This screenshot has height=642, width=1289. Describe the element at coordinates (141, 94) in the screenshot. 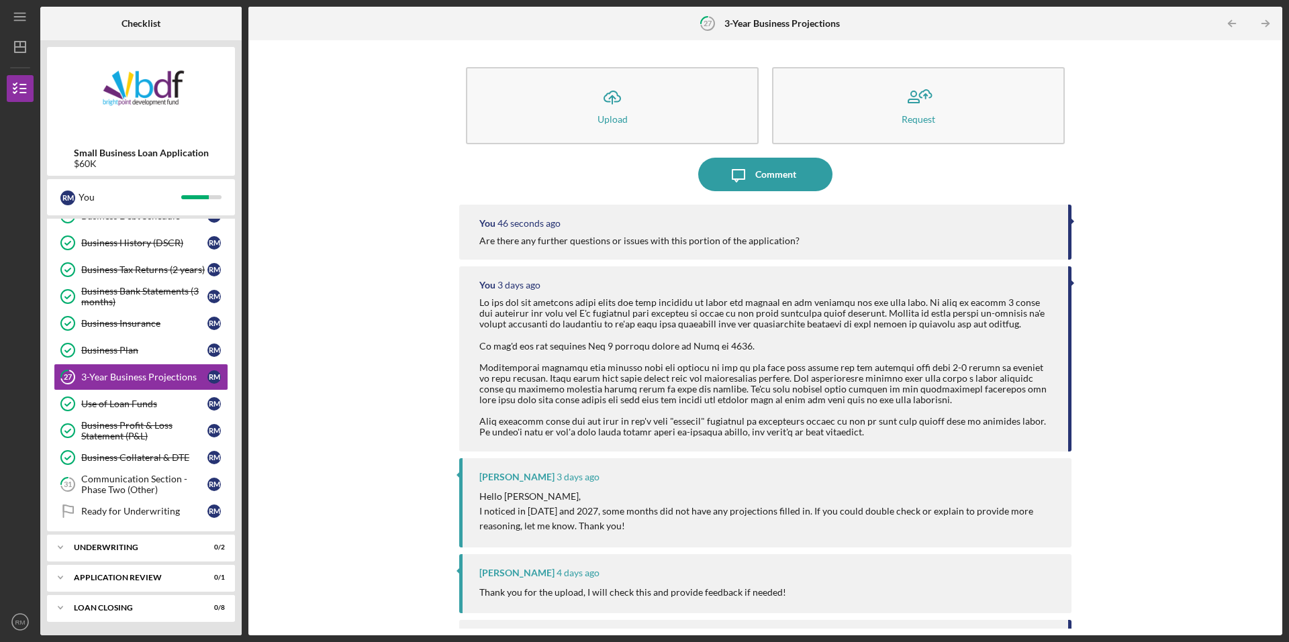

I see `img: Product logo` at that location.